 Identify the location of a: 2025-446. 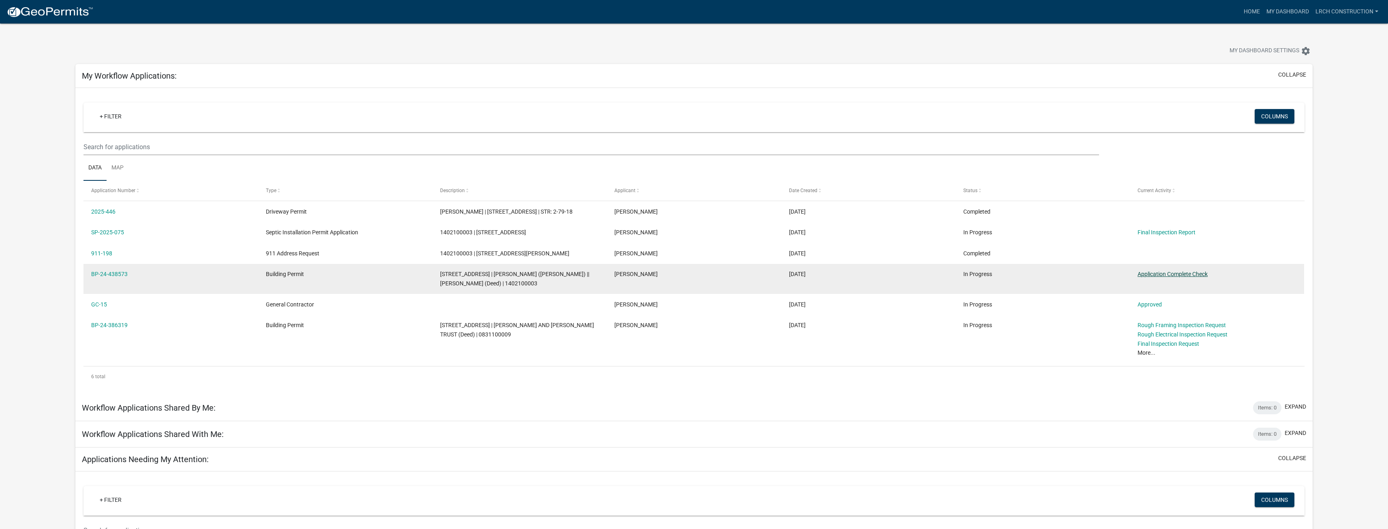
(103, 212).